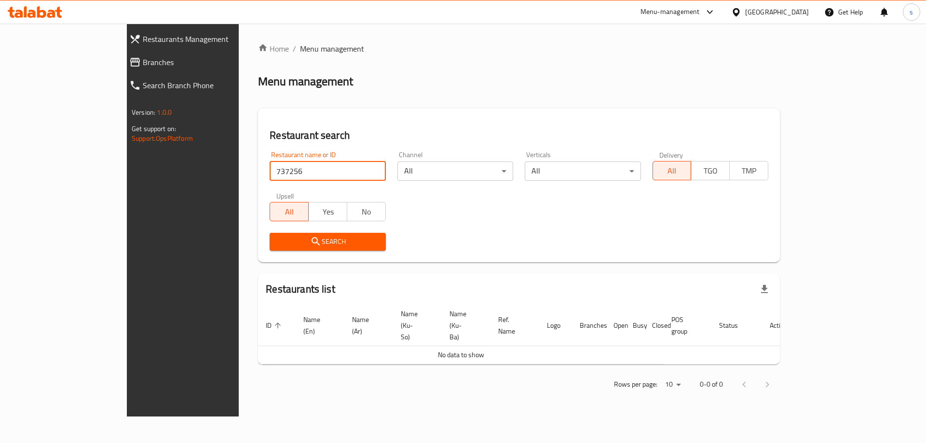 This screenshot has width=926, height=443. What do you see at coordinates (415, 326) in the screenshot?
I see `span: Name (Ku-So)` at bounding box center [415, 326].